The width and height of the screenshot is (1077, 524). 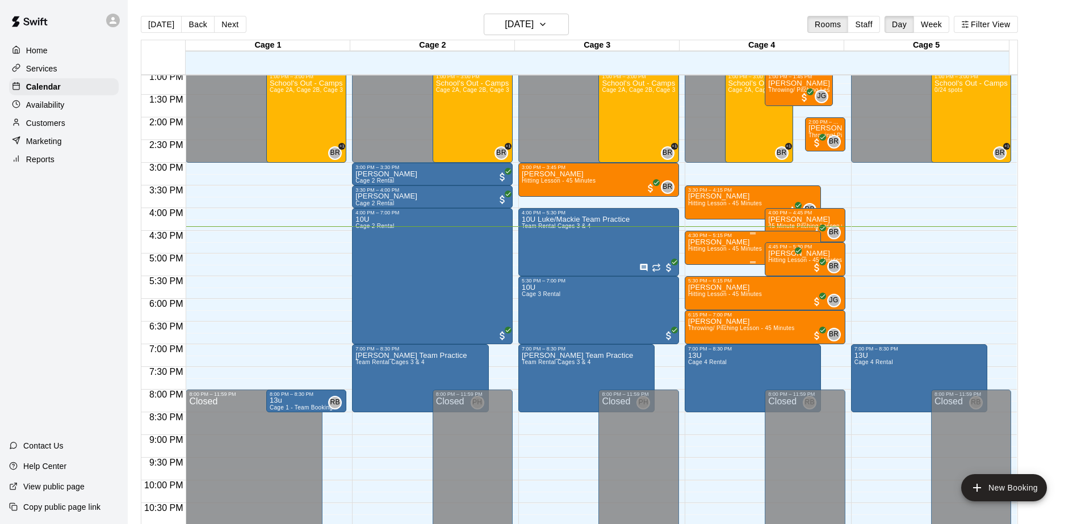 I want to click on span: 3:30 PM, so click(x=166, y=190).